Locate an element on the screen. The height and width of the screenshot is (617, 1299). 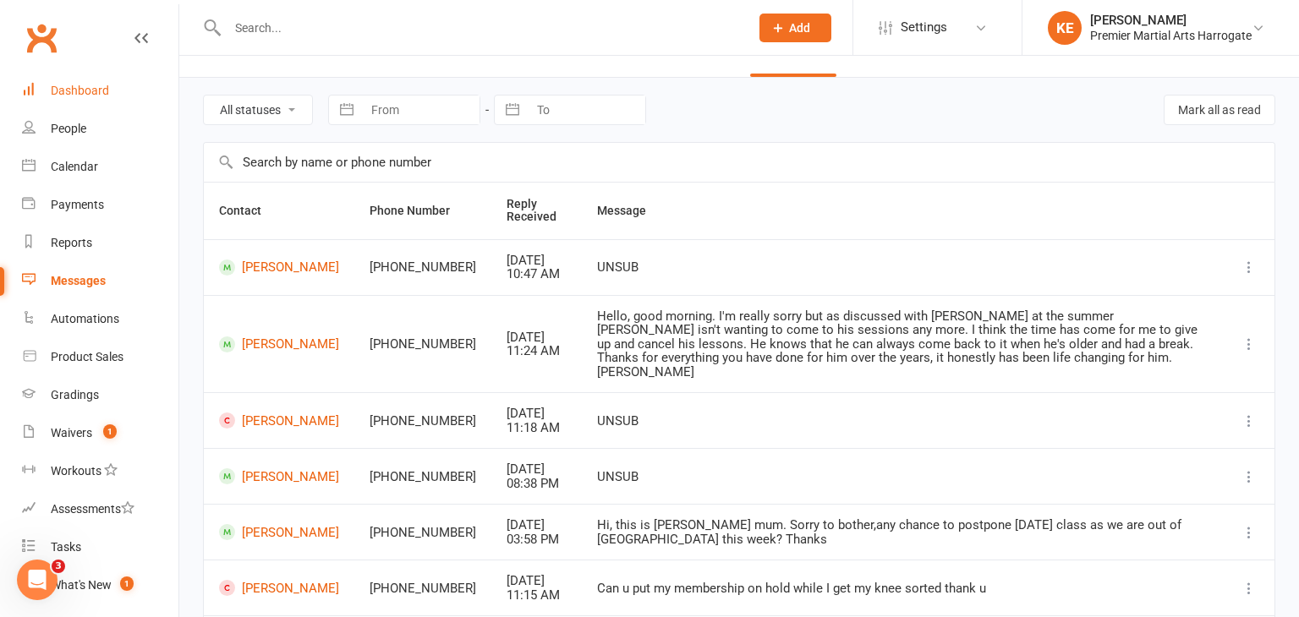
div: 11:24 AM is located at coordinates (536, 351).